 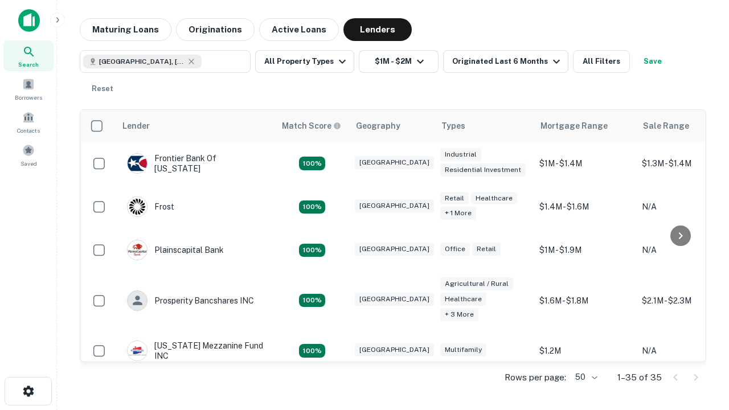 I want to click on button: Lenders, so click(x=378, y=30).